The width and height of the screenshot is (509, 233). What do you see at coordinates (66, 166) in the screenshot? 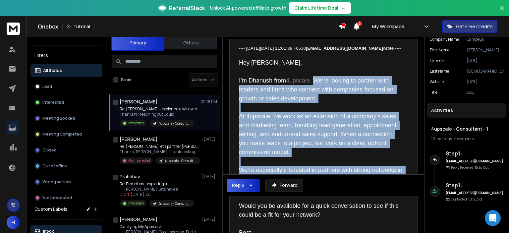
I see `button: Out of office` at bounding box center [66, 166].